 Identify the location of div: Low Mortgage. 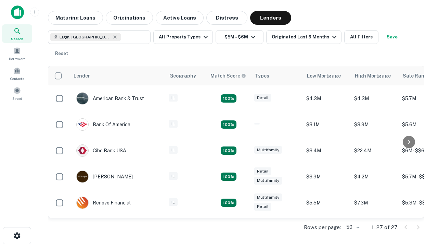
(324, 76).